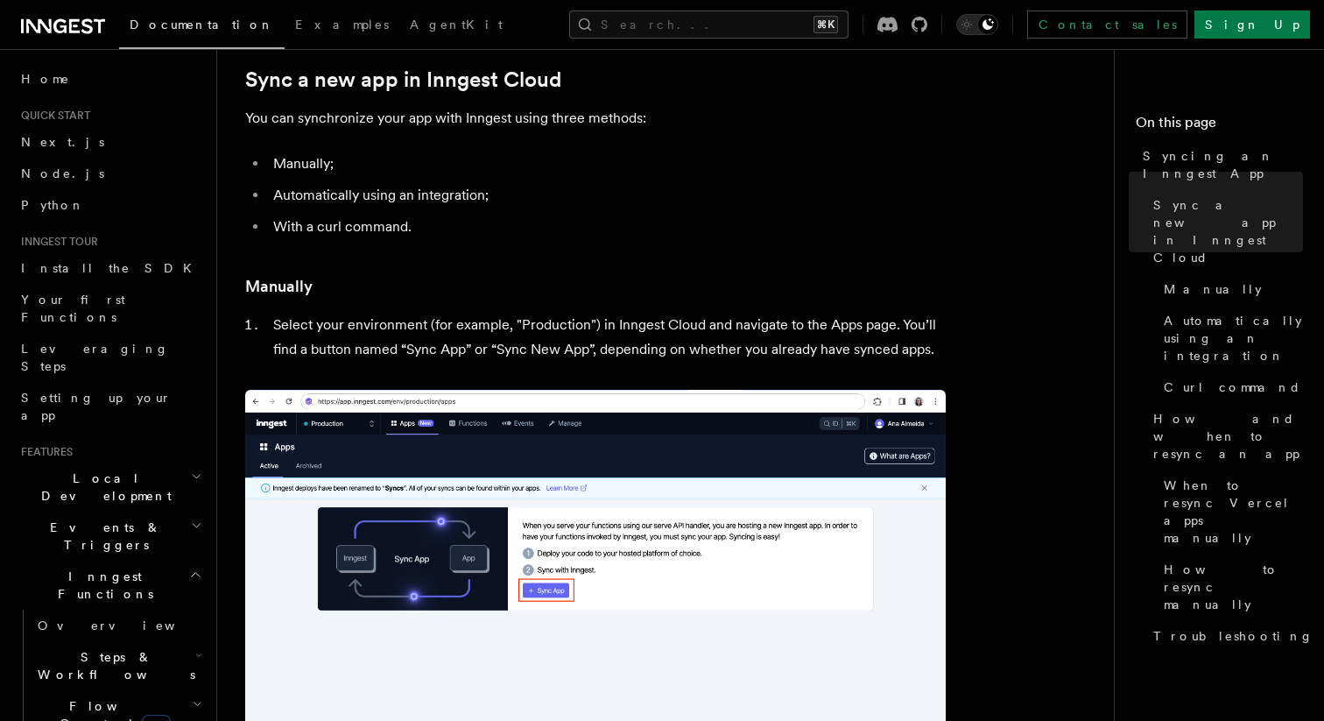 The height and width of the screenshot is (721, 1324). I want to click on button: Inngest Functions, so click(109, 585).